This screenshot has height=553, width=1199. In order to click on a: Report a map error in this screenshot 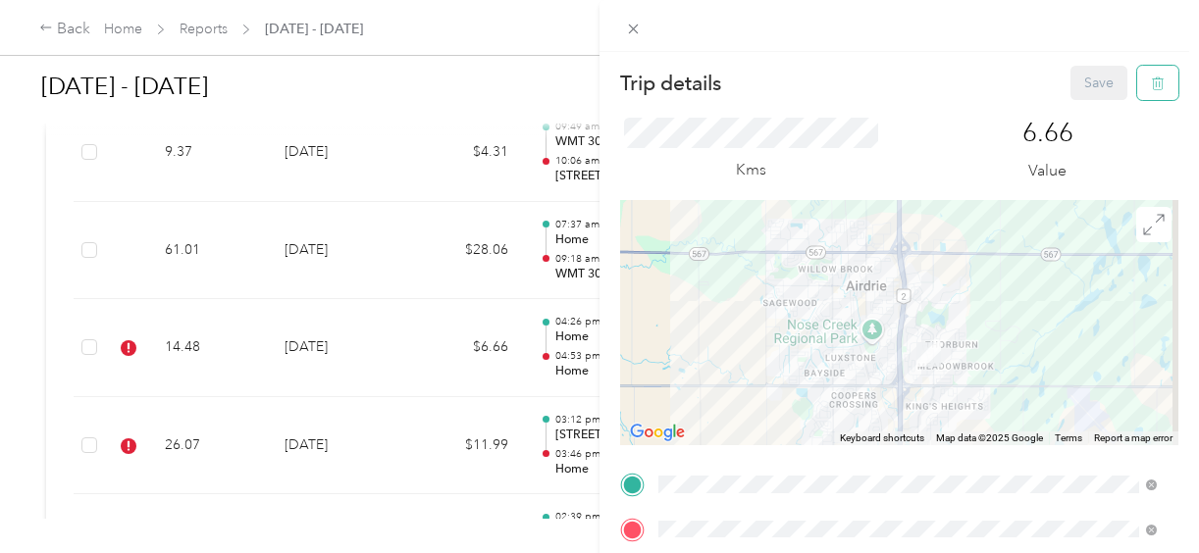, I will do `click(1133, 438)`.